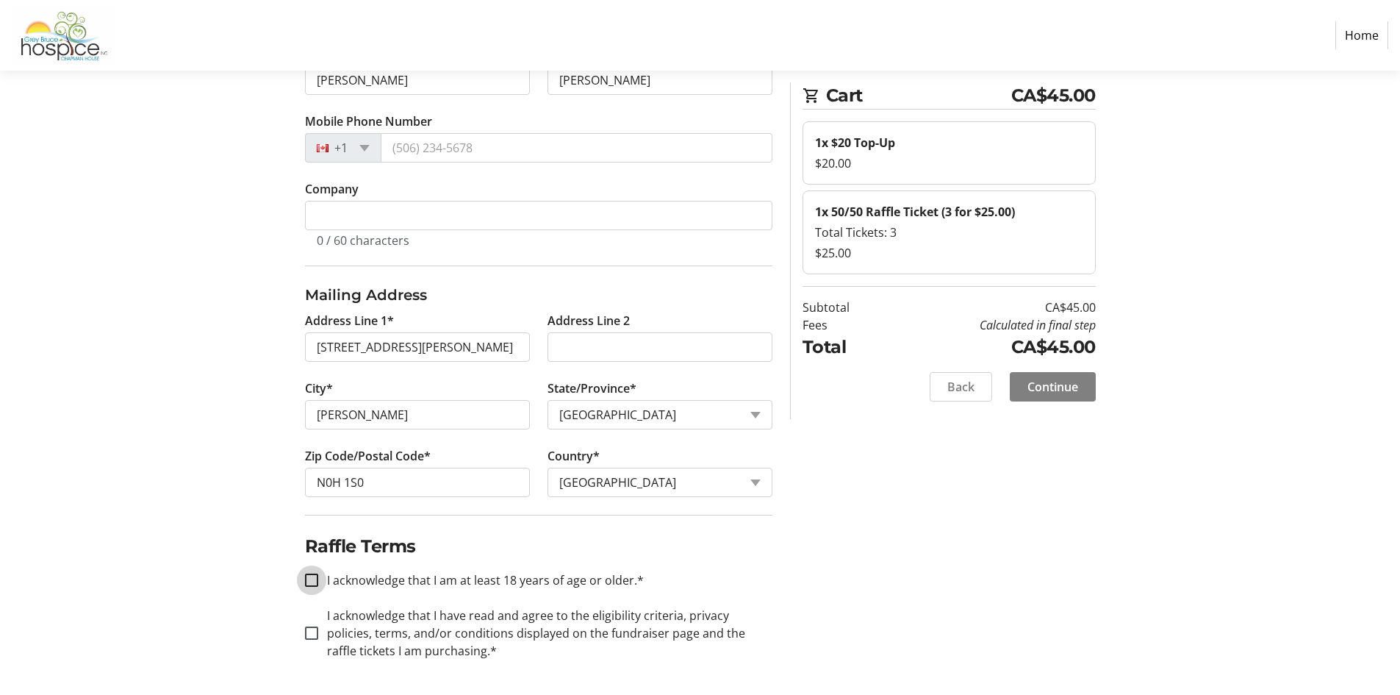  Describe the element at coordinates (949, 232) in the screenshot. I see `div: Total Tickets: 3` at that location.